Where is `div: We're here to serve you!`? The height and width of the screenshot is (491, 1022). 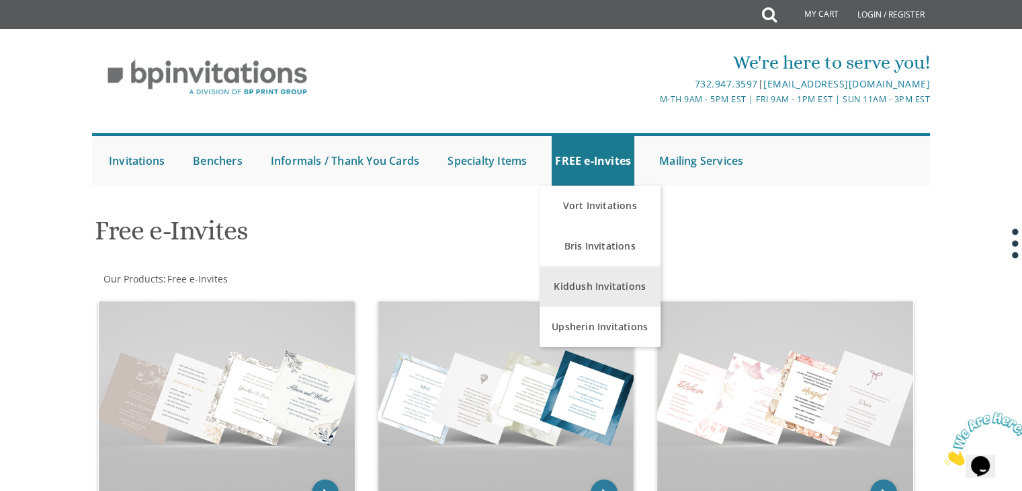
div: We're here to serve you! is located at coordinates (651, 63).